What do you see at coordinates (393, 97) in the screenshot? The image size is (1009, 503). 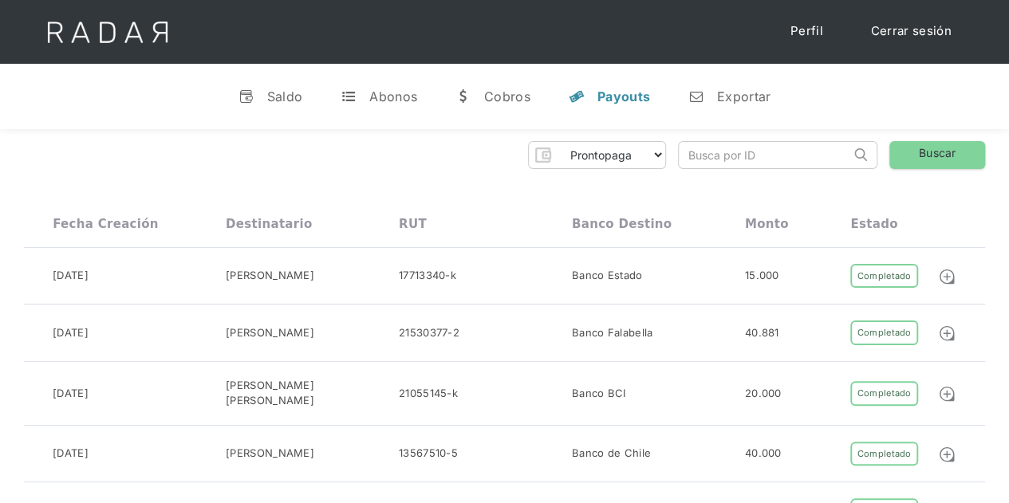 I see `div: Abonos` at bounding box center [393, 97].